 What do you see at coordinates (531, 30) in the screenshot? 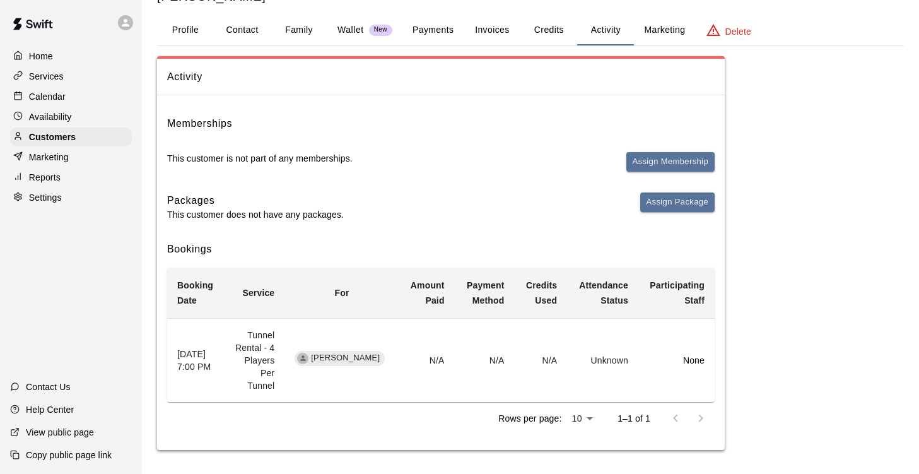
I see `div: basic tabs example` at bounding box center [531, 30].